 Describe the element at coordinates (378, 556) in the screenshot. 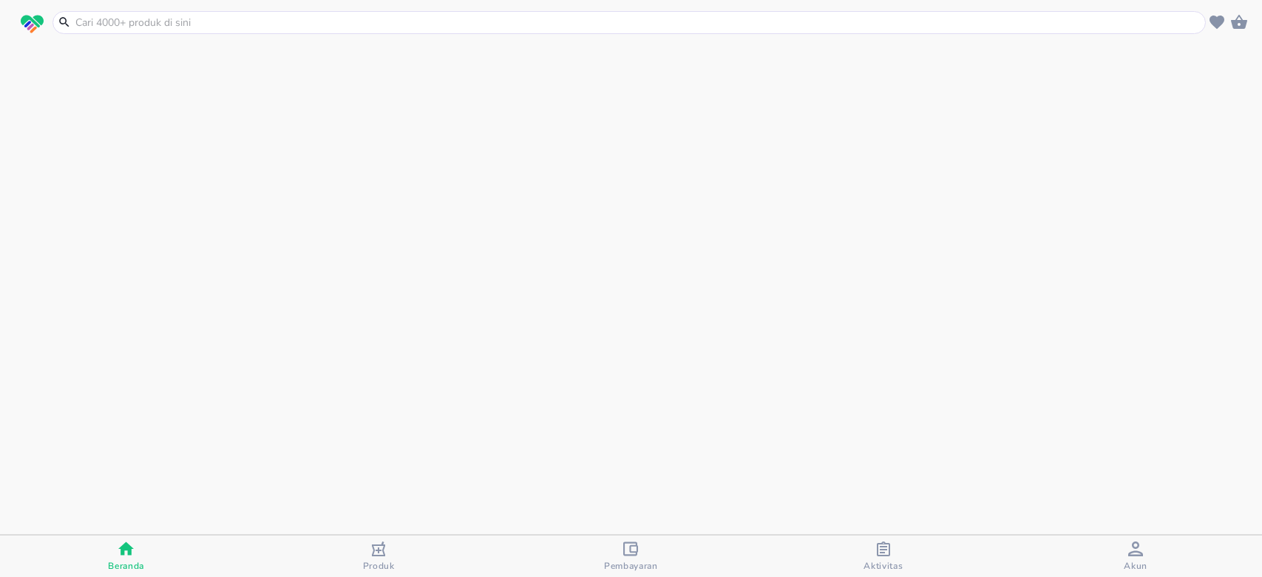

I see `button: Produk` at that location.